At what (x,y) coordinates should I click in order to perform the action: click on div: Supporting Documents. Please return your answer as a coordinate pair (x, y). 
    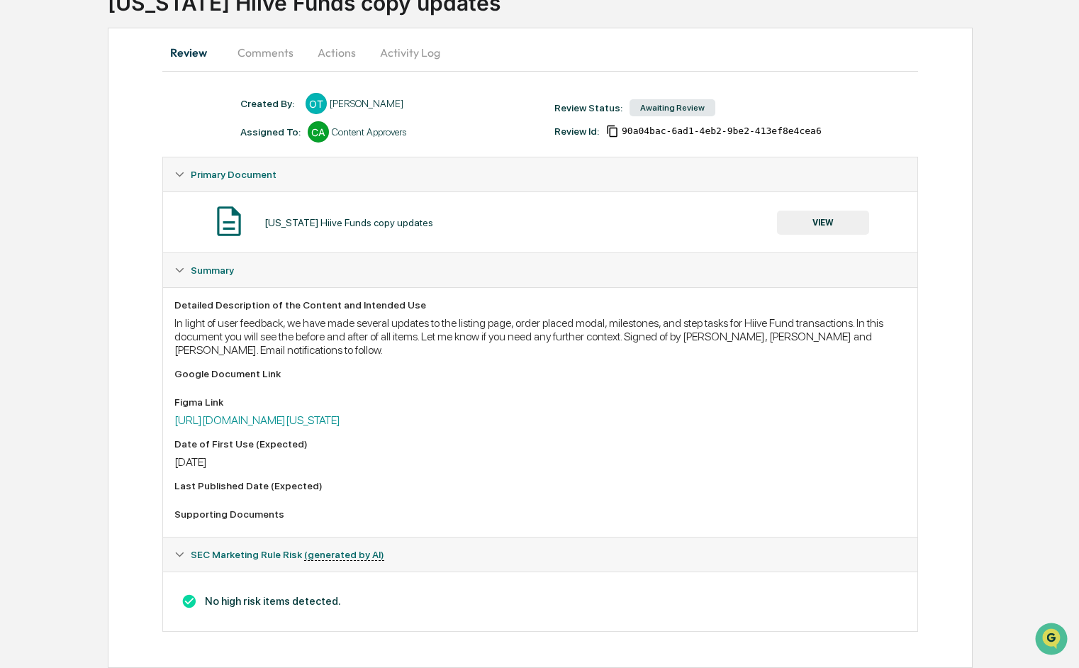
    Looking at the image, I should click on (539, 514).